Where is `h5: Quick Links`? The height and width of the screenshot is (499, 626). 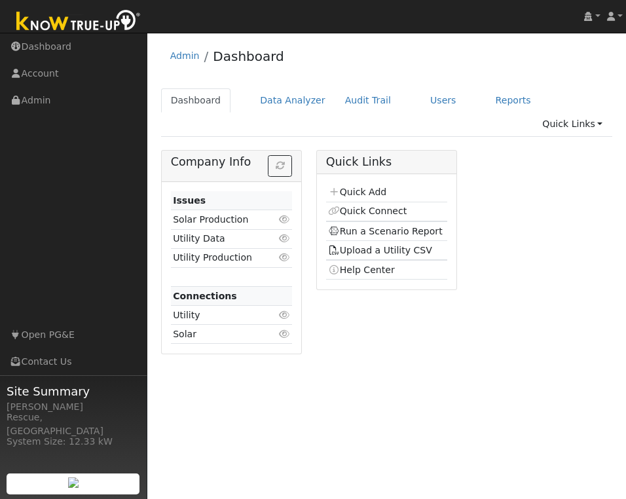
h5: Quick Links is located at coordinates (387, 162).